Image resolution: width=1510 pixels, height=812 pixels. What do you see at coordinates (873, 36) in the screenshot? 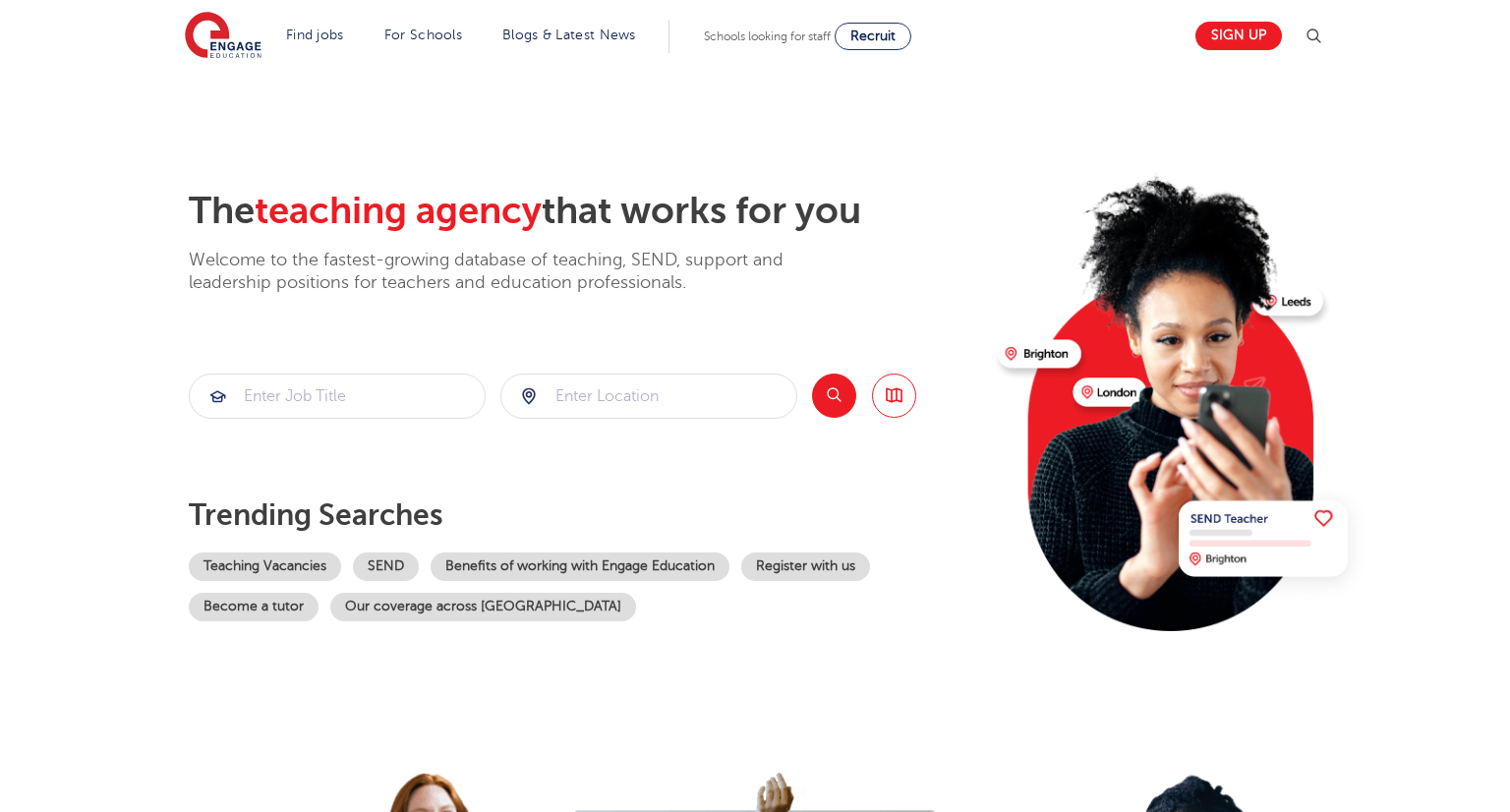
I see `span: Recruit` at bounding box center [873, 36].